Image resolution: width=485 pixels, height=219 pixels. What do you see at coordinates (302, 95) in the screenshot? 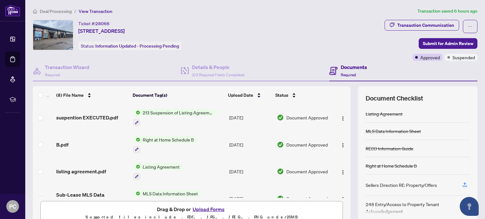
I see `th: Status` at bounding box center [302, 95].